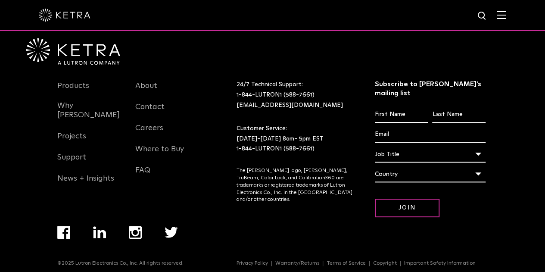 This screenshot has height=272, width=545. Describe the element at coordinates (297, 263) in the screenshot. I see `a: Warranty/Returns` at that location.